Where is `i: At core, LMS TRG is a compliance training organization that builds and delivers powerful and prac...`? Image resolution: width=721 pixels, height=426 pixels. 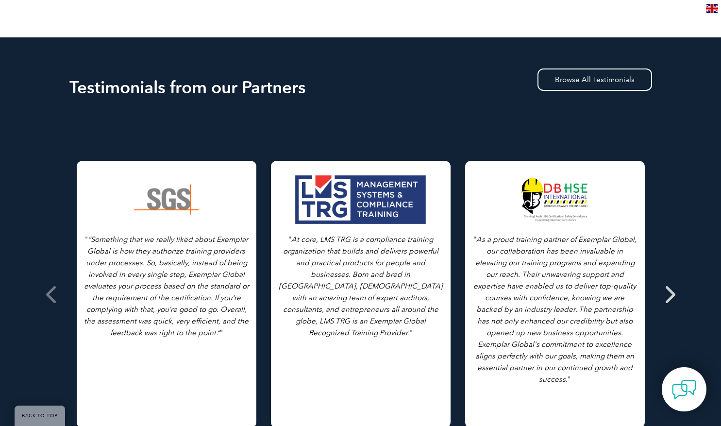 i: At core, LMS TRG is a compliance training organization that builds and delivers powerful and prac... is located at coordinates (361, 286).